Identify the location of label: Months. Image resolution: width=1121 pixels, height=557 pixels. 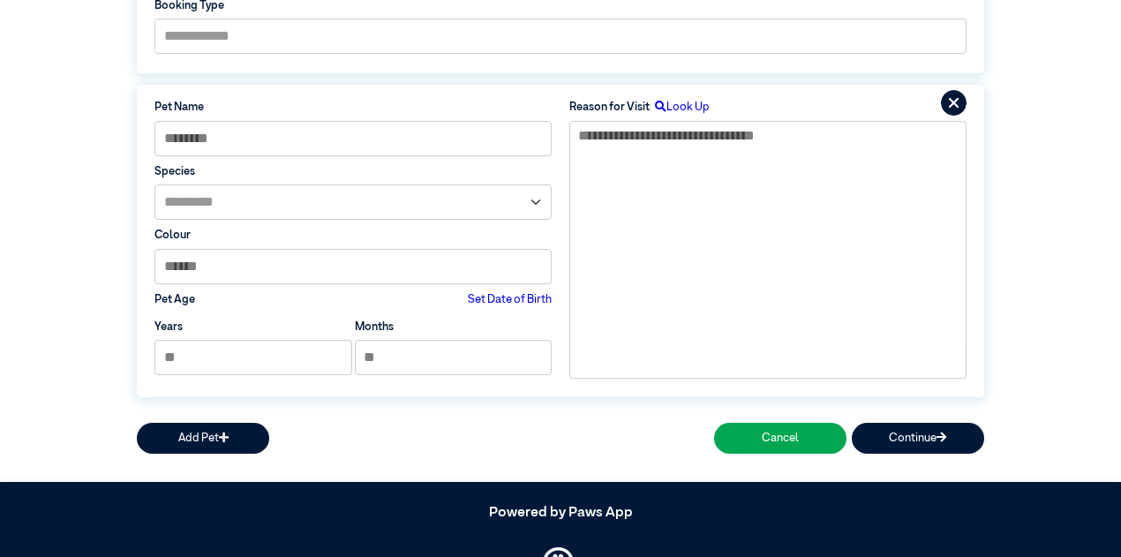
(374, 327).